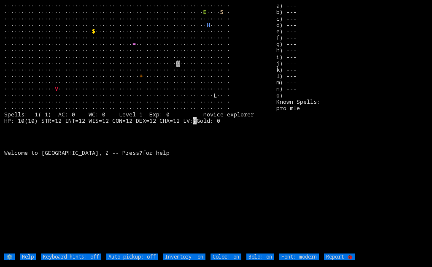  Describe the element at coordinates (215, 95) in the screenshot. I see `font: L` at that location.